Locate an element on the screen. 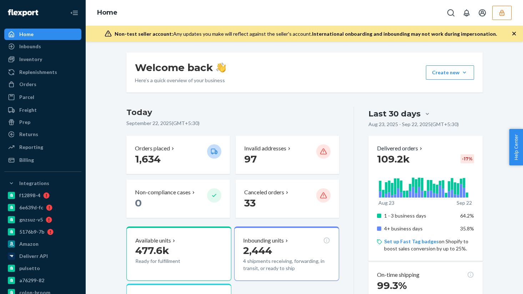  div: Inbounds is located at coordinates (30, 46).